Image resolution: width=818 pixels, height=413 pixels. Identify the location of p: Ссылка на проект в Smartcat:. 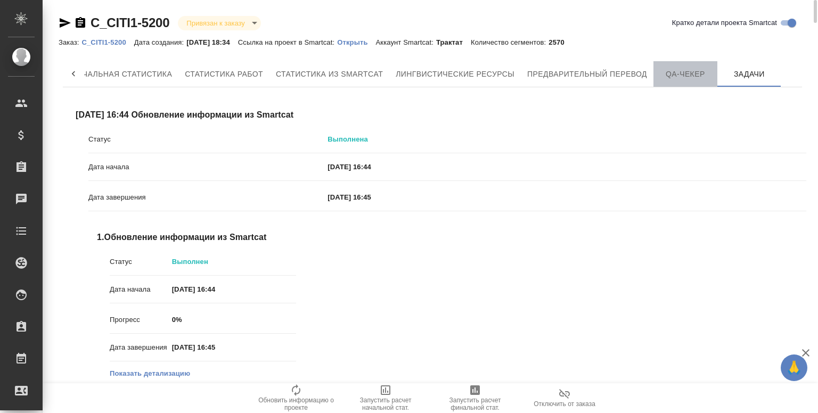
(288, 42).